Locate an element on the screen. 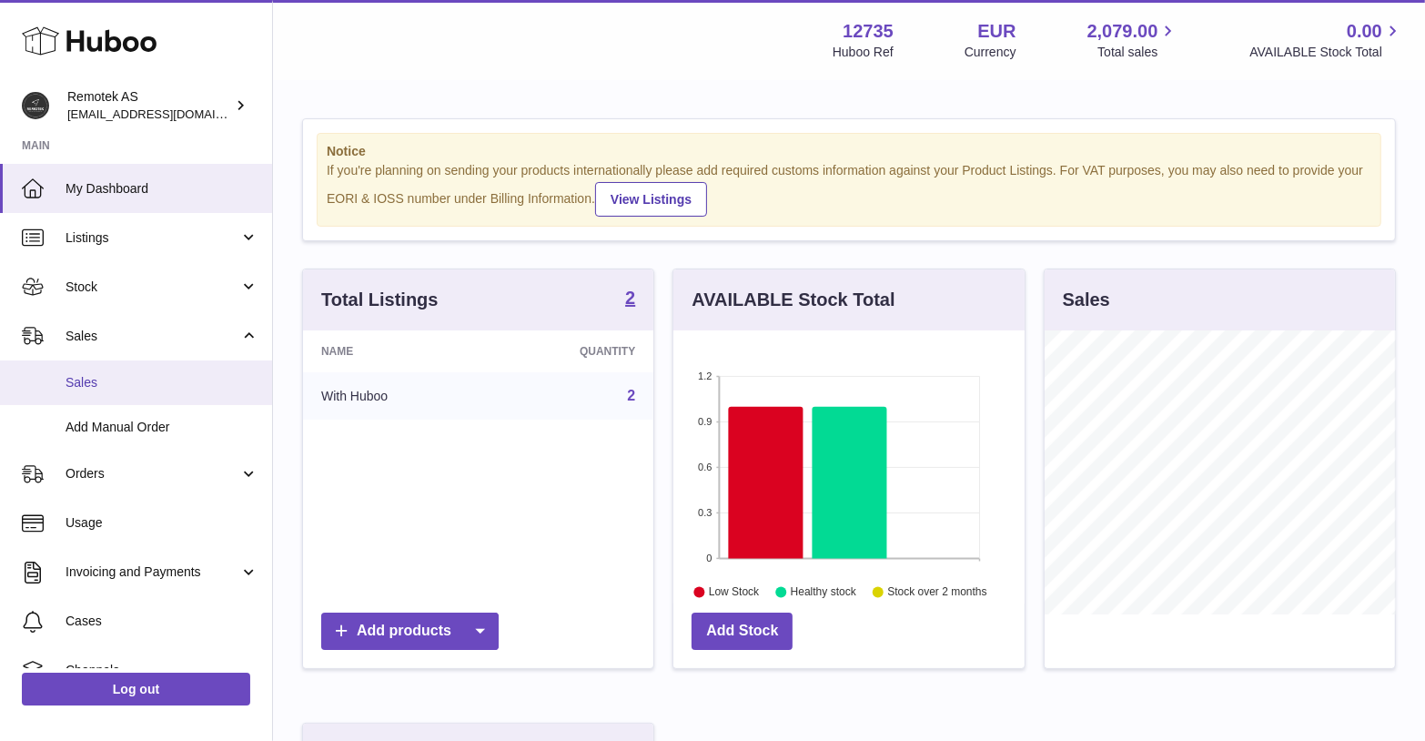  span: Usage is located at coordinates (162, 522).